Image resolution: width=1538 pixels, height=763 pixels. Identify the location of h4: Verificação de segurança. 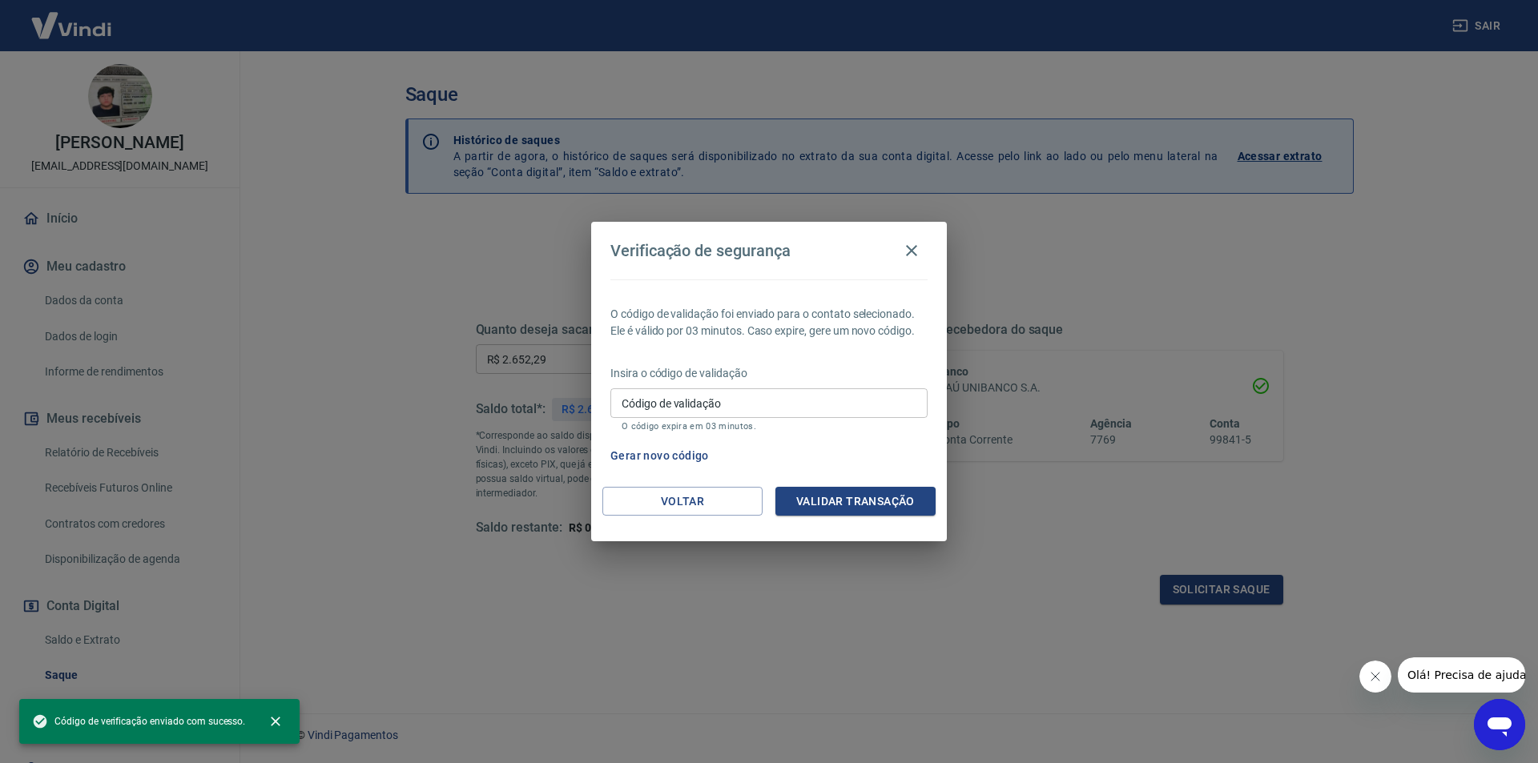
(700, 251).